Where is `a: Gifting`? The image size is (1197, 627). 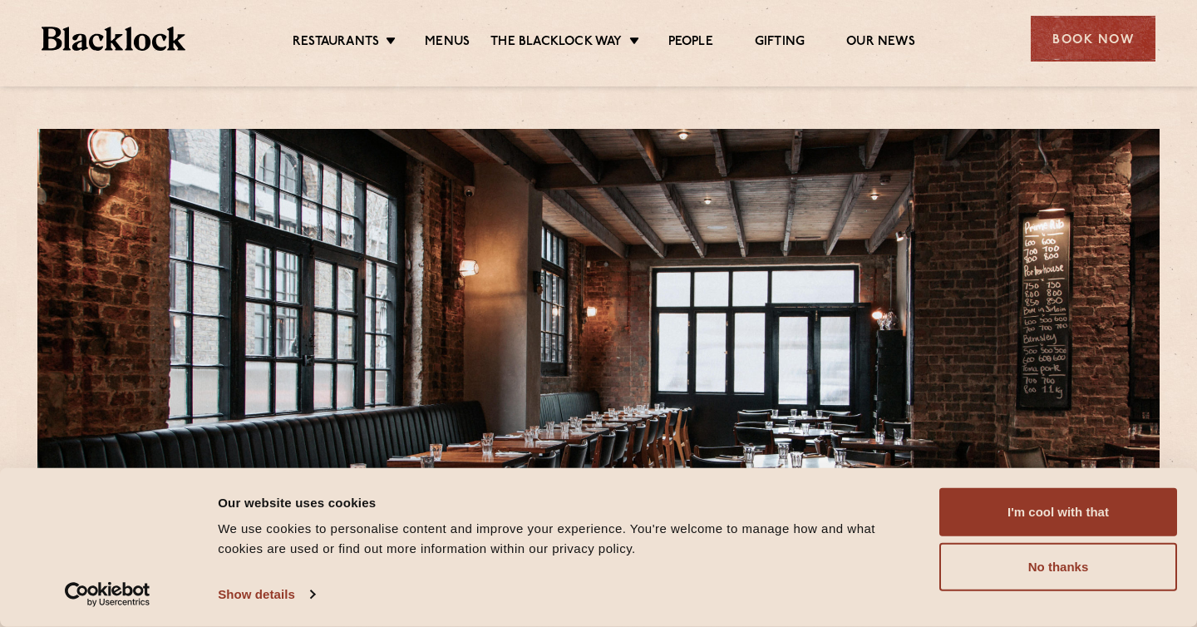 a: Gifting is located at coordinates (780, 43).